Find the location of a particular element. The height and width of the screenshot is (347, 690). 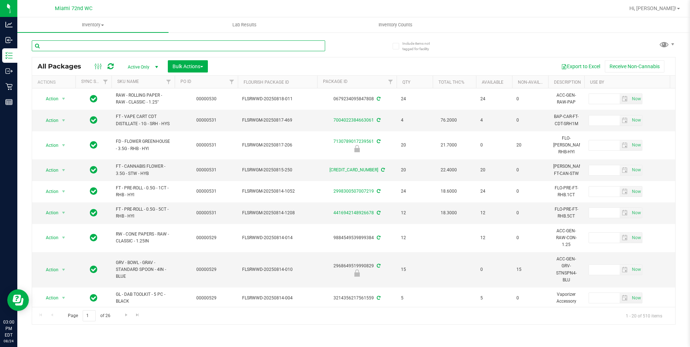

div: 0679234095847808 is located at coordinates (357, 99).